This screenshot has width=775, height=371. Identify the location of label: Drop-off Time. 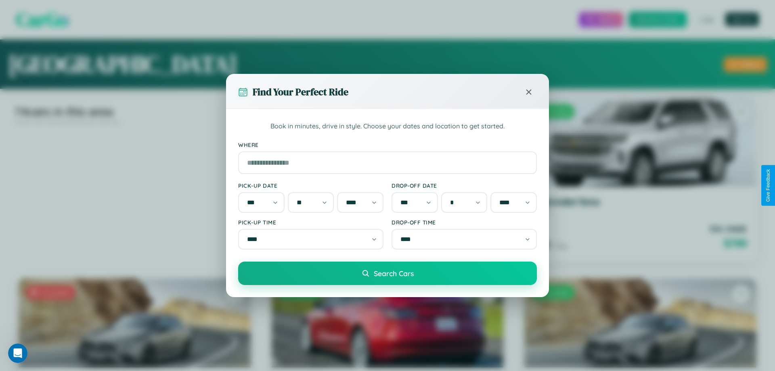
(464, 222).